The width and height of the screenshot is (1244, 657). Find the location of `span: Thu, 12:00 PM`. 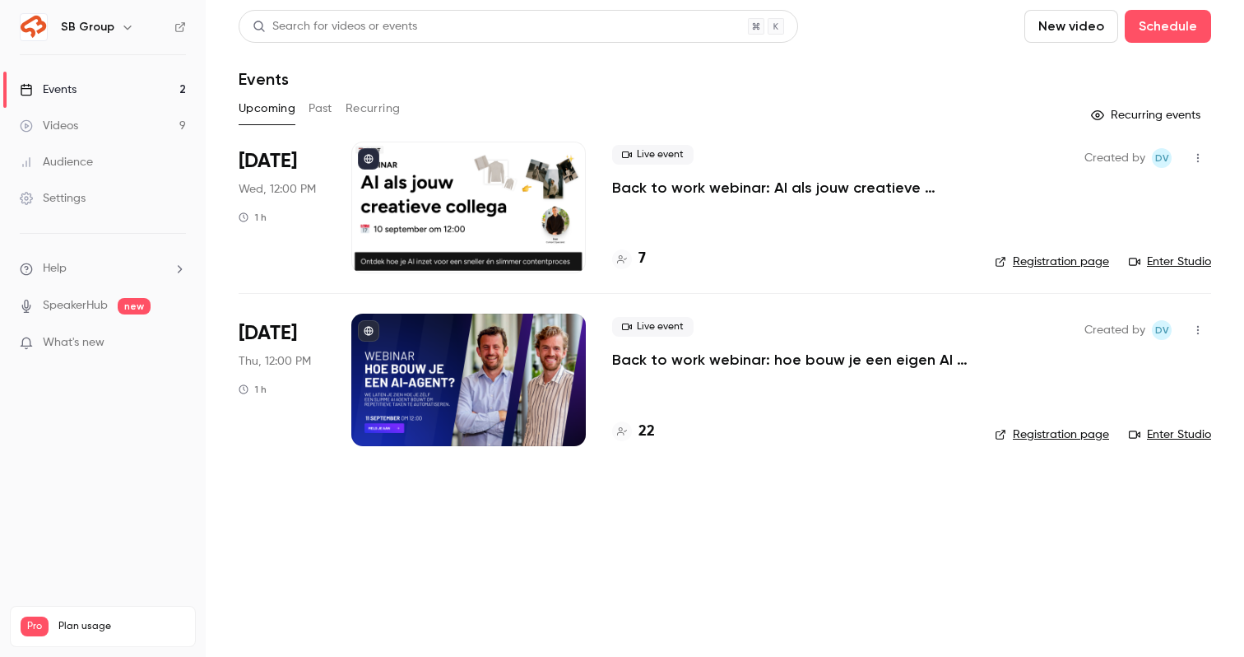

span: Thu, 12:00 PM is located at coordinates (275, 361).